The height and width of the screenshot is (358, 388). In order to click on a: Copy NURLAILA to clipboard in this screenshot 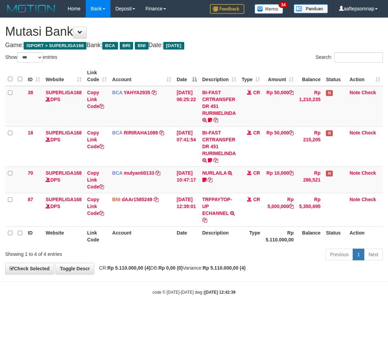, I will do `click(210, 180)`.